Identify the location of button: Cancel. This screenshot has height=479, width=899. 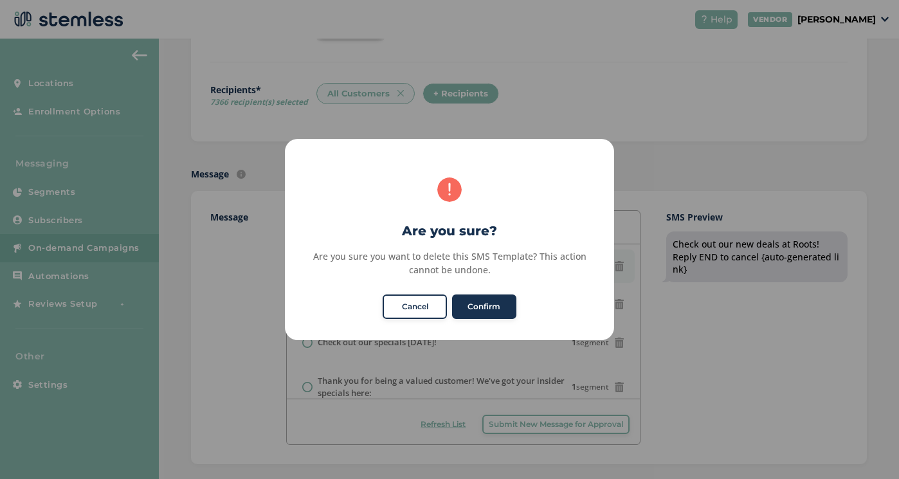
(415, 307).